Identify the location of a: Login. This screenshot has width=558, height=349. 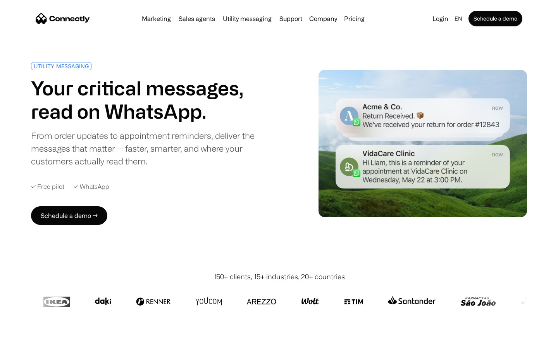
(440, 19).